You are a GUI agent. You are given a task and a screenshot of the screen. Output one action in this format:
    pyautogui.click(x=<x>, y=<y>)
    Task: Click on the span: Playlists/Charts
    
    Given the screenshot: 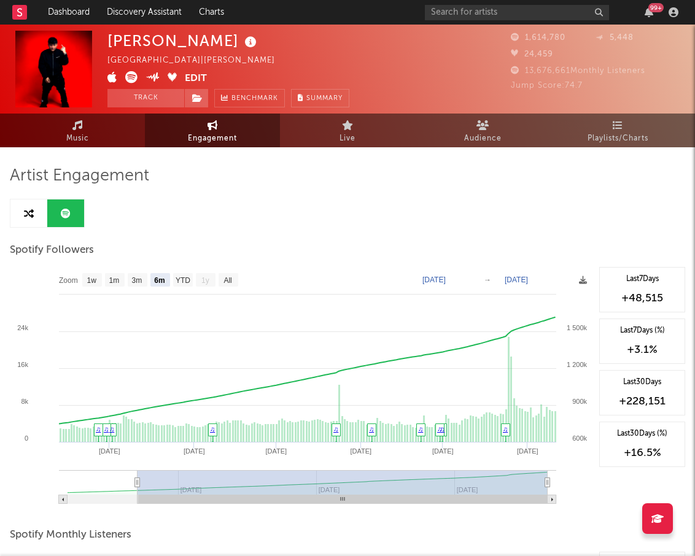 What is the action you would take?
    pyautogui.click(x=618, y=139)
    